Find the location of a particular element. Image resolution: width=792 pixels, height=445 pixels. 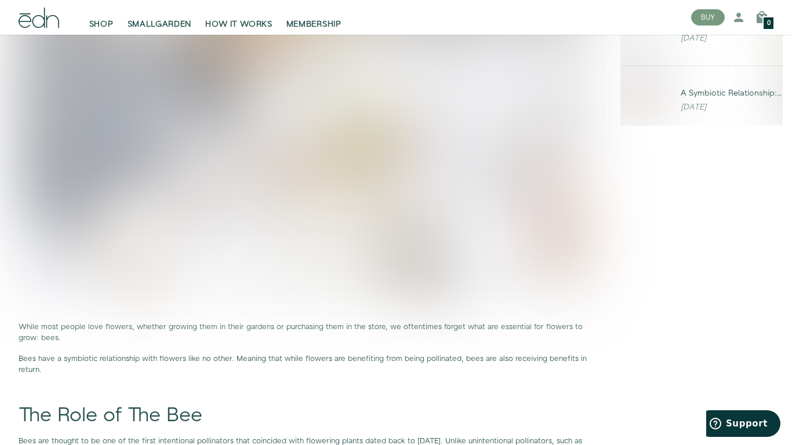

span: SMALLGARDEN is located at coordinates (159, 24).